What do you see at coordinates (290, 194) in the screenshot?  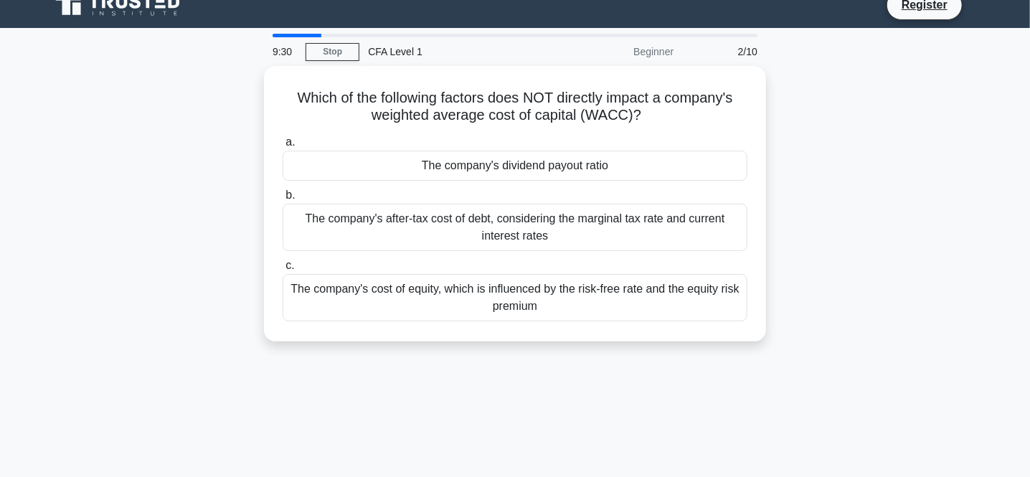 I see `span: b.` at bounding box center [290, 194].